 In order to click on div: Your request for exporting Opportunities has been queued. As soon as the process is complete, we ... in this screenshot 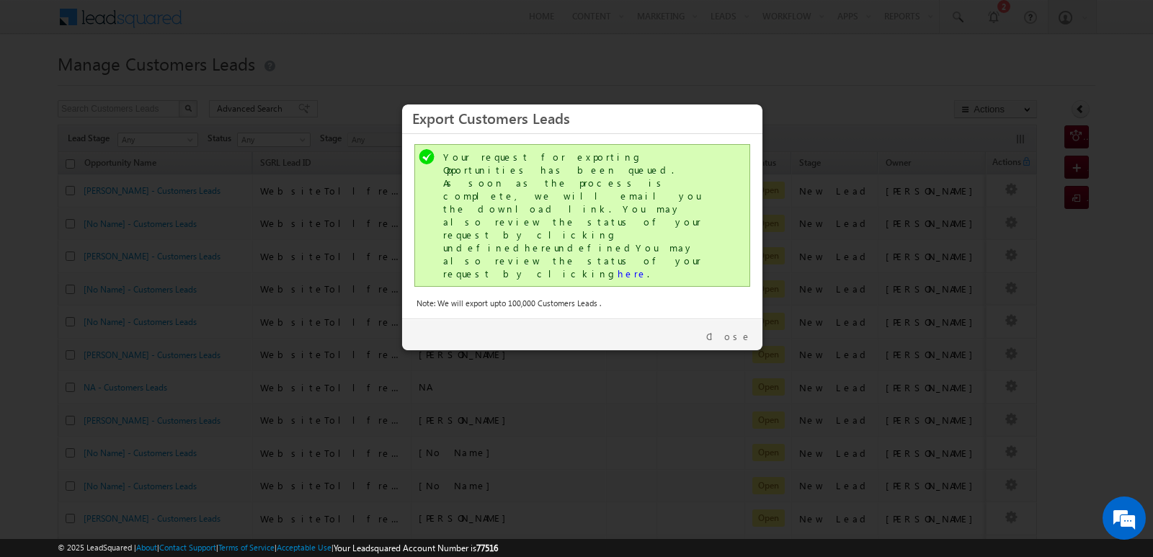, I will do `click(584, 216)`.